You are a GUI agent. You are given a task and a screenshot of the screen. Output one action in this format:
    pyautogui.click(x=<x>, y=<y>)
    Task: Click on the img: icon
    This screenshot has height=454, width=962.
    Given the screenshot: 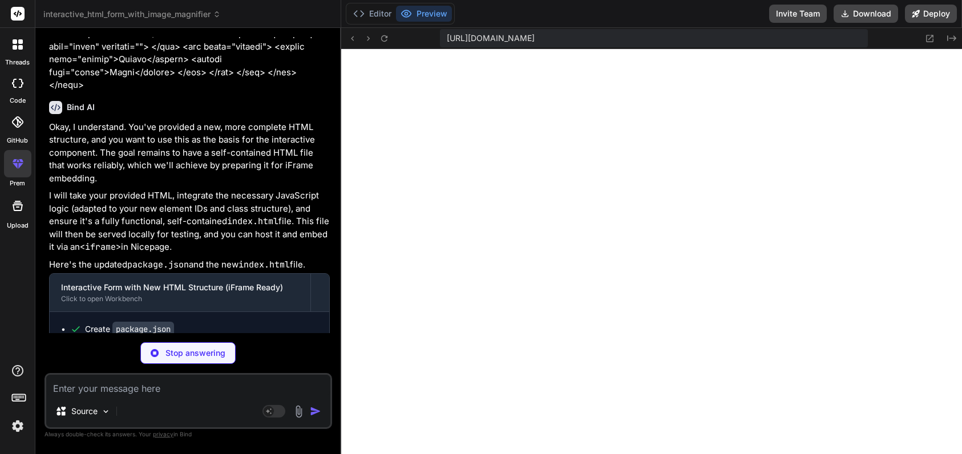 What is the action you would take?
    pyautogui.click(x=316, y=411)
    